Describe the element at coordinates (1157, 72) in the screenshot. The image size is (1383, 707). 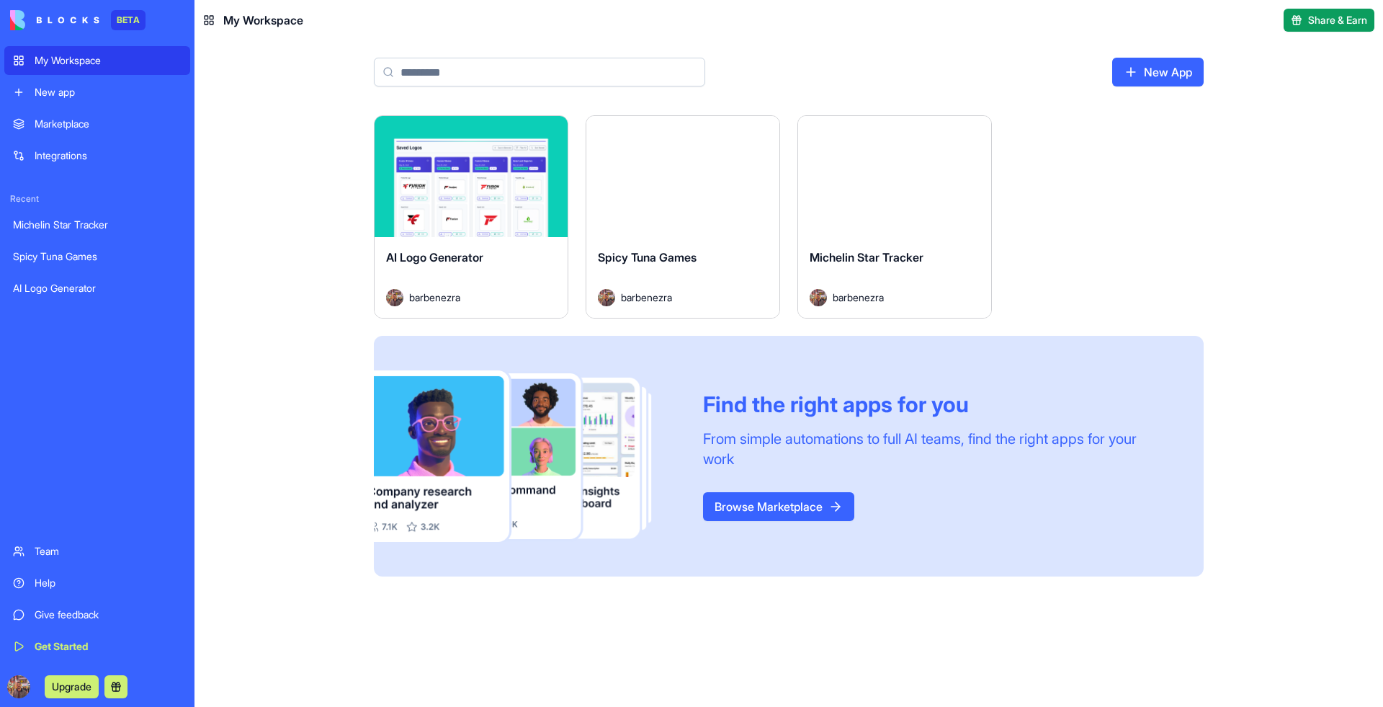
I see `a: New App` at that location.